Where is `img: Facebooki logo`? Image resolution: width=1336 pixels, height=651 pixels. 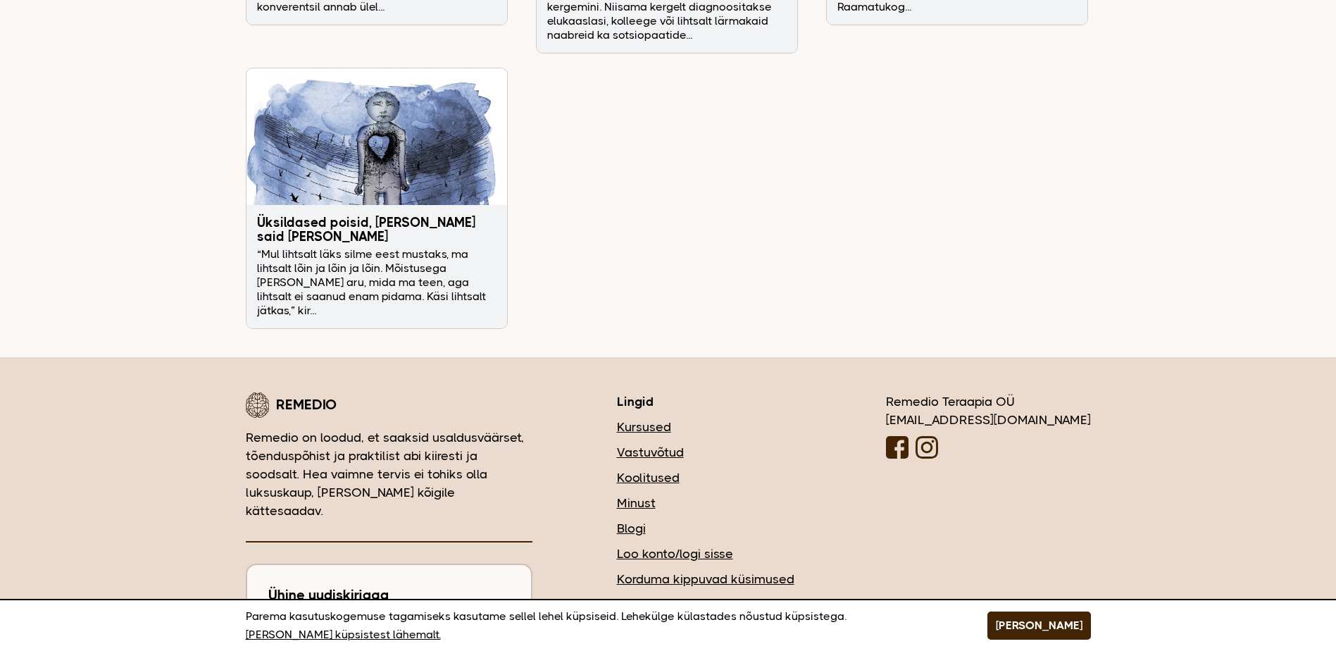 img: Facebooki logo is located at coordinates (897, 447).